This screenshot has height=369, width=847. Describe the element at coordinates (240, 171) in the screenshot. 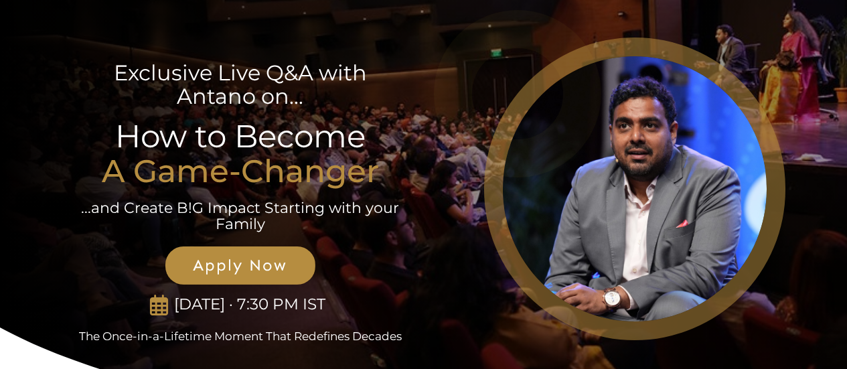

I see `strong: A Game-Changer` at that location.